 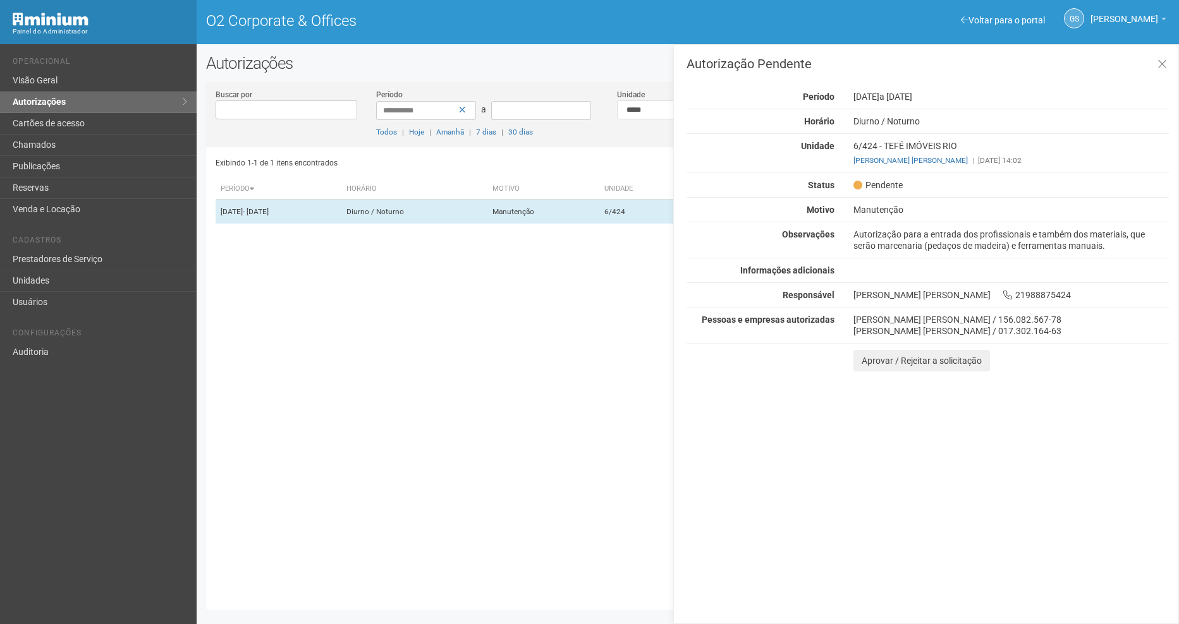 I want to click on div: Painel do Administrador, so click(x=100, y=32).